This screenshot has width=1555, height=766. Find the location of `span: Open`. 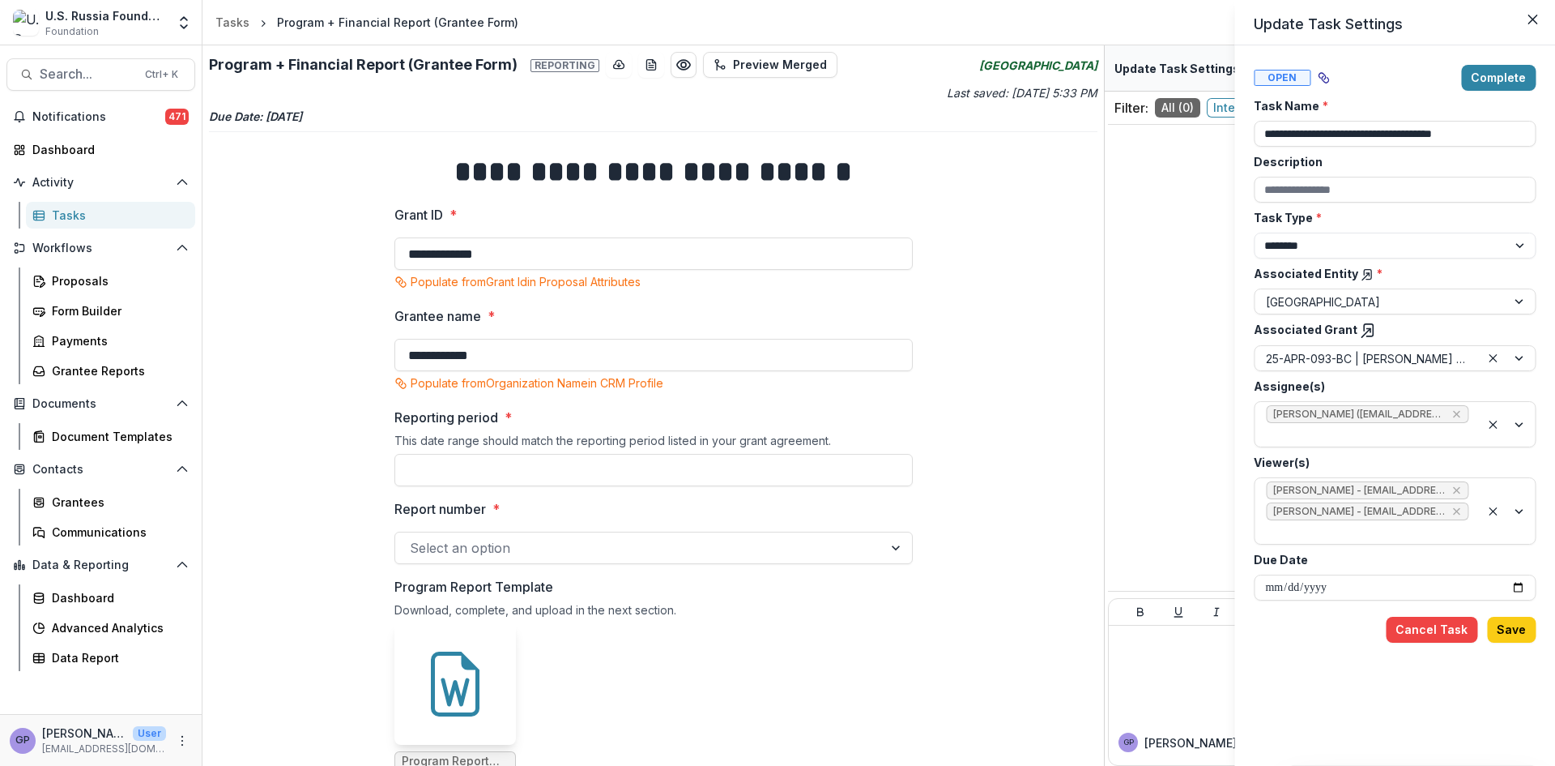

span: Open is located at coordinates (1282, 78).